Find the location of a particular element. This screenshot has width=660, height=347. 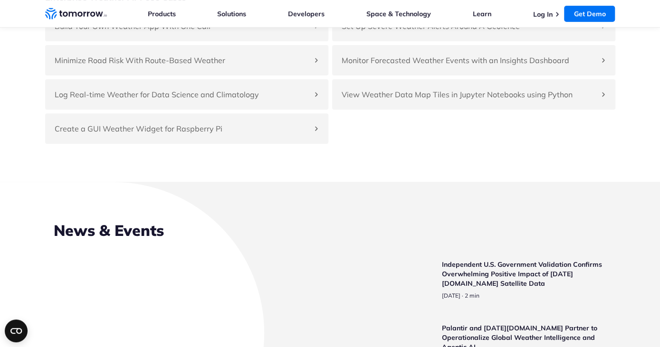

a: Home link is located at coordinates (76, 14).